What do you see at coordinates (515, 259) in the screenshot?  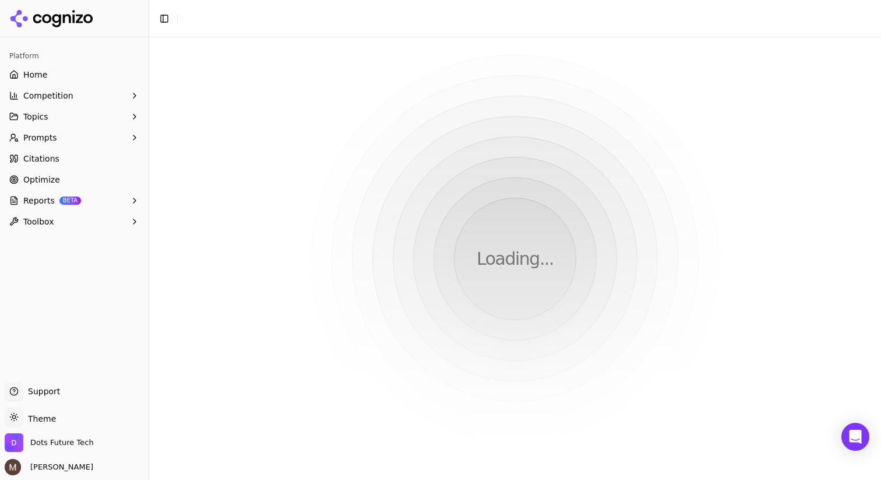 I see `p: Loading...` at bounding box center [515, 259].